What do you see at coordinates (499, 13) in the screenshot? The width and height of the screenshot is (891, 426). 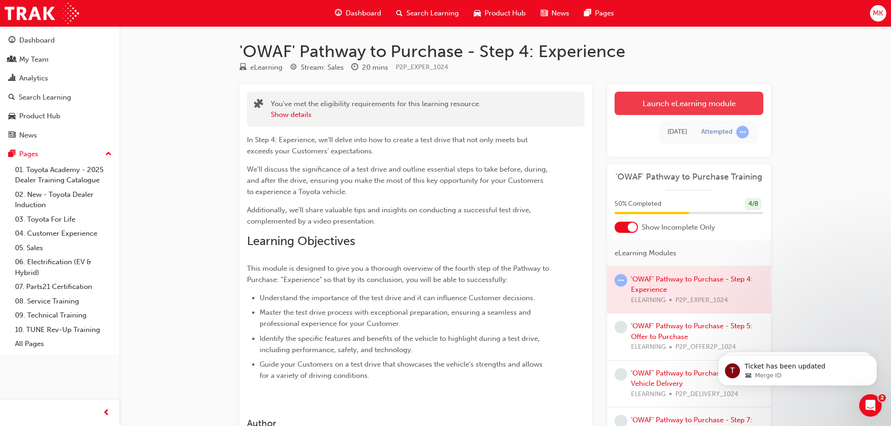 I see `a: car-iconProduct Hub` at bounding box center [499, 13].